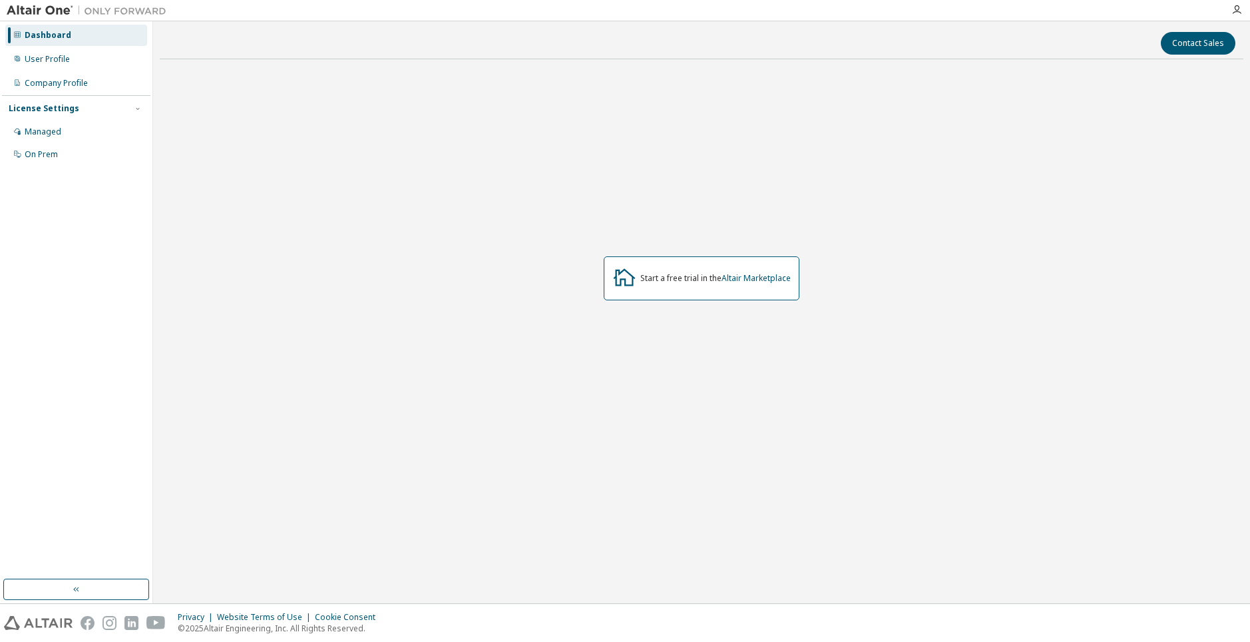 The image size is (1250, 642). Describe the element at coordinates (1198, 43) in the screenshot. I see `button: Contact Sales` at that location.